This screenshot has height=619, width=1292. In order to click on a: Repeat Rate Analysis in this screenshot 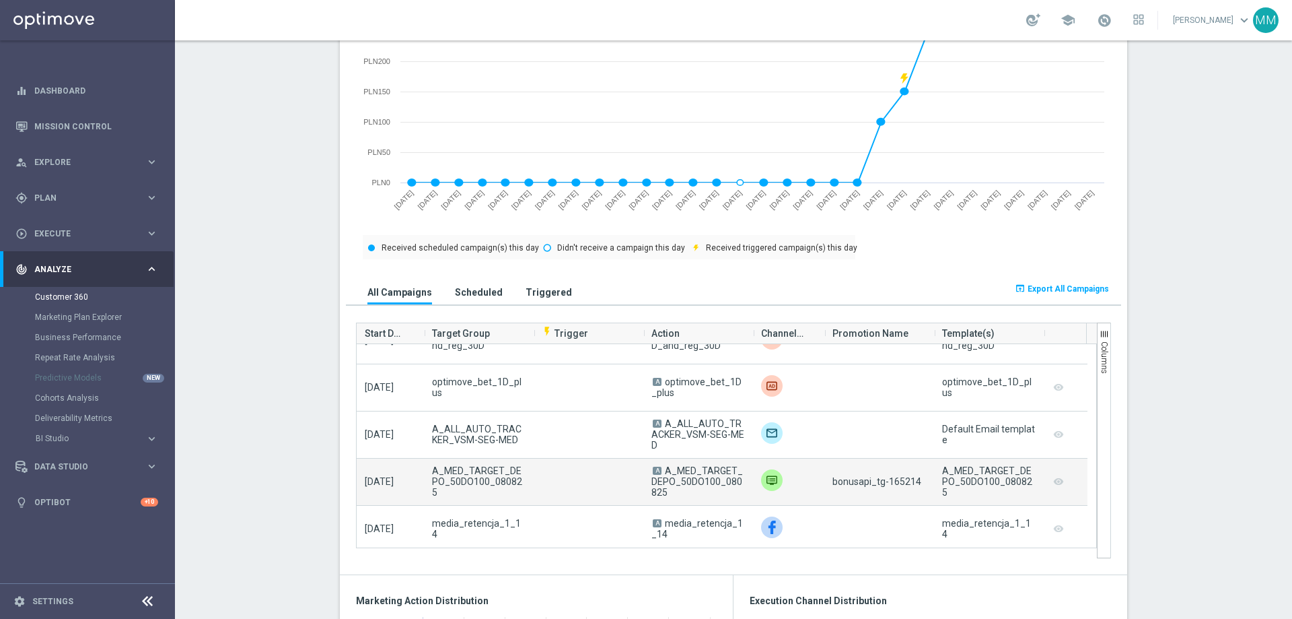, I will do `click(88, 357)`.